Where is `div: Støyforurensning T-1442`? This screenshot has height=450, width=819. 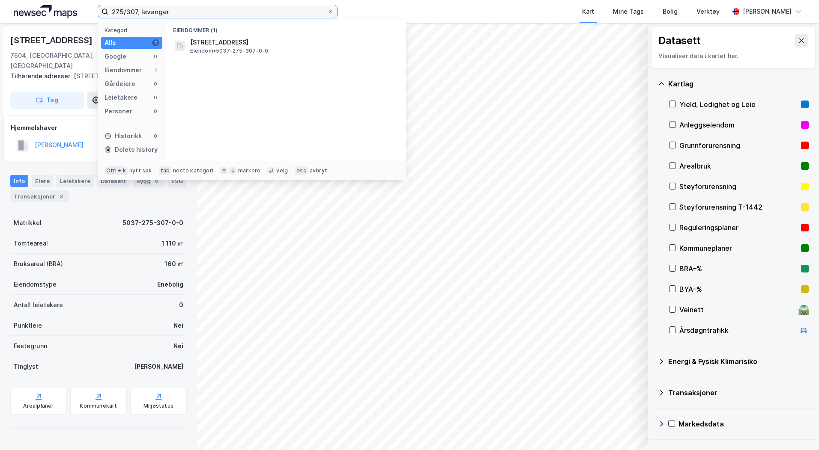 div: Støyforurensning T-1442 is located at coordinates (738, 207).